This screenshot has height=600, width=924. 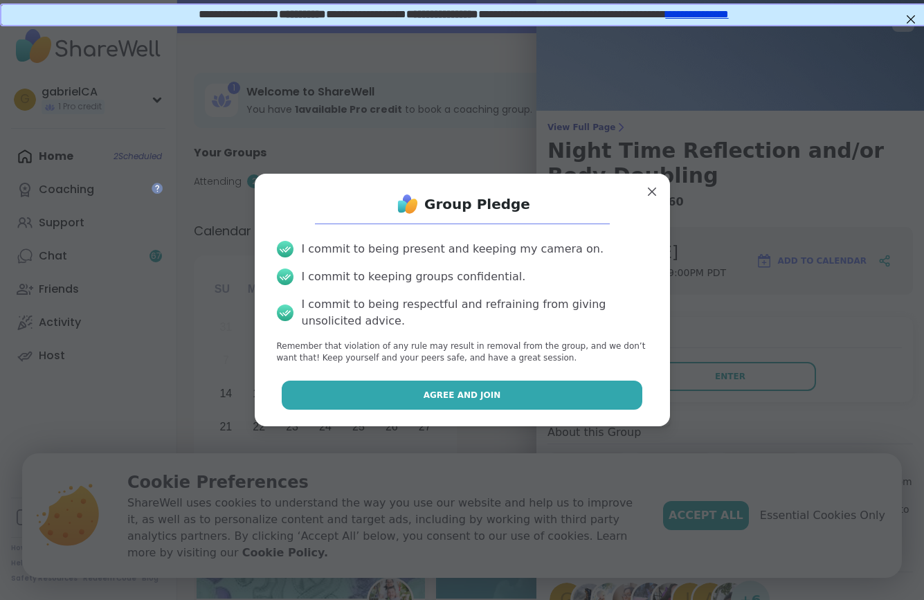 What do you see at coordinates (452, 249) in the screenshot?
I see `div: I commit to being present and keeping my camera on.` at bounding box center [452, 249].